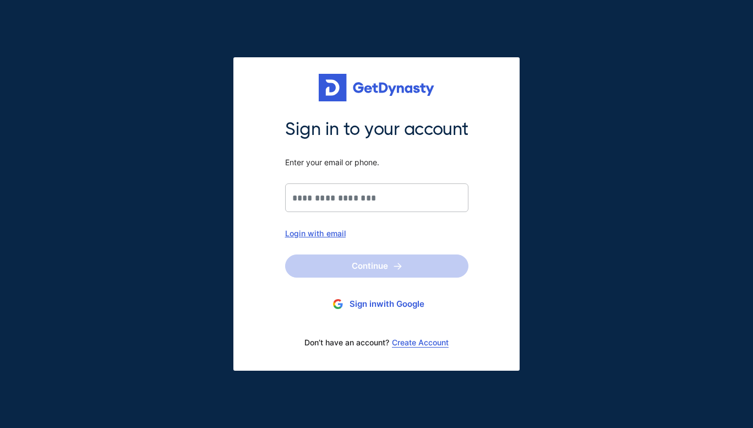  I want to click on div: Login with email, so click(377, 233).